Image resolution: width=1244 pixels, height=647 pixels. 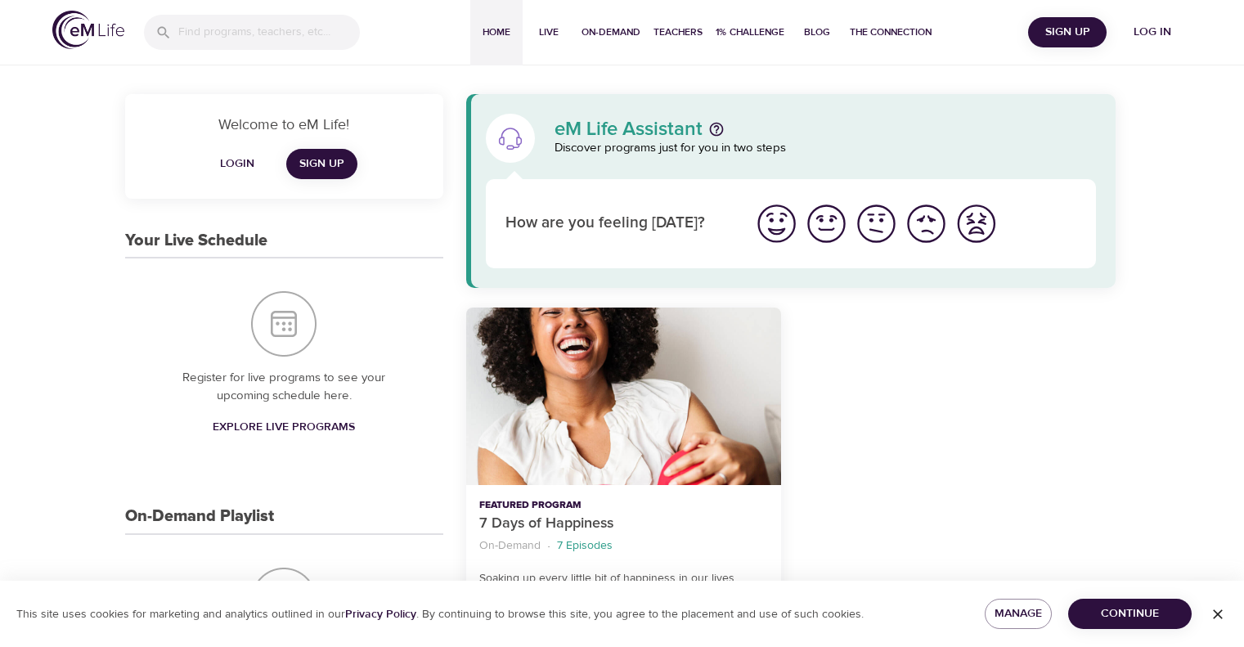 What do you see at coordinates (623, 546) in the screenshot?
I see `nav: breadcrumb` at bounding box center [623, 546].